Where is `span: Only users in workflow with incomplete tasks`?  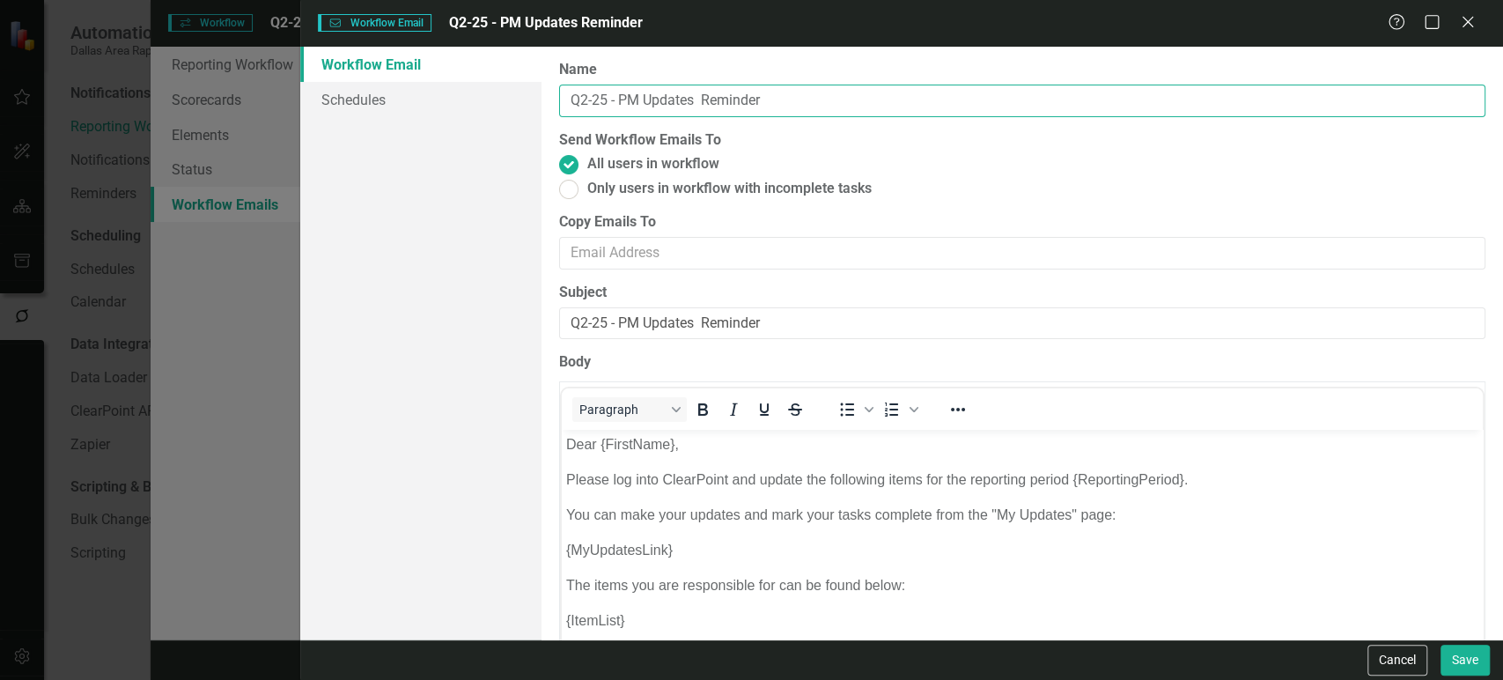
span: Only users in workflow with incomplete tasks is located at coordinates (729, 188).